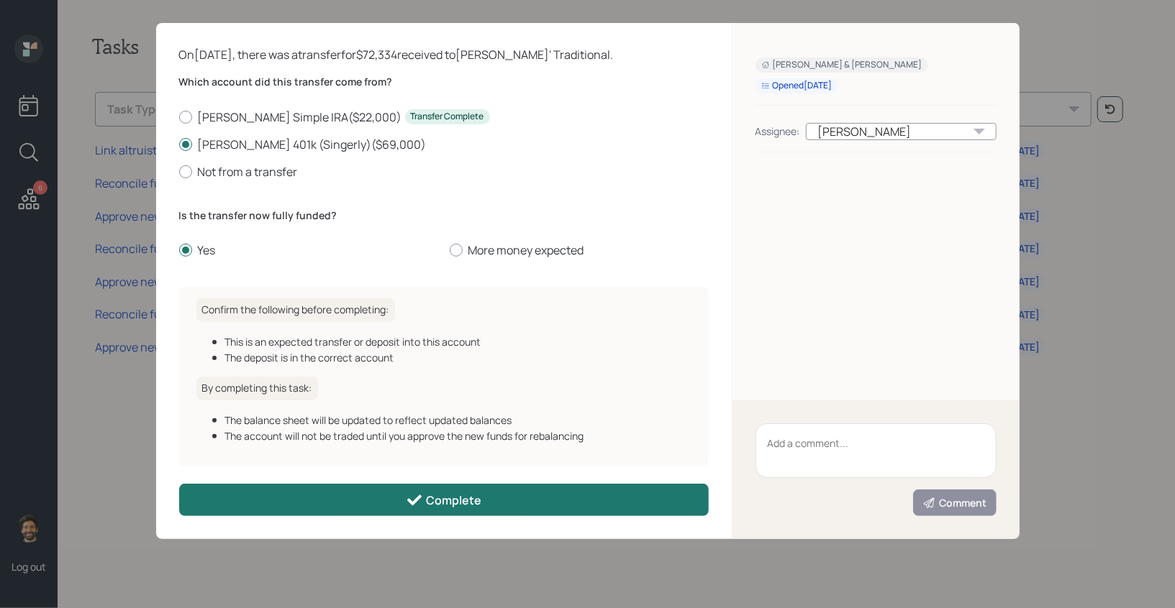 Image resolution: width=1175 pixels, height=608 pixels. What do you see at coordinates (458, 436) in the screenshot?
I see `div: The account will not be traded until you approve the new funds for rebalancing` at bounding box center [458, 436].